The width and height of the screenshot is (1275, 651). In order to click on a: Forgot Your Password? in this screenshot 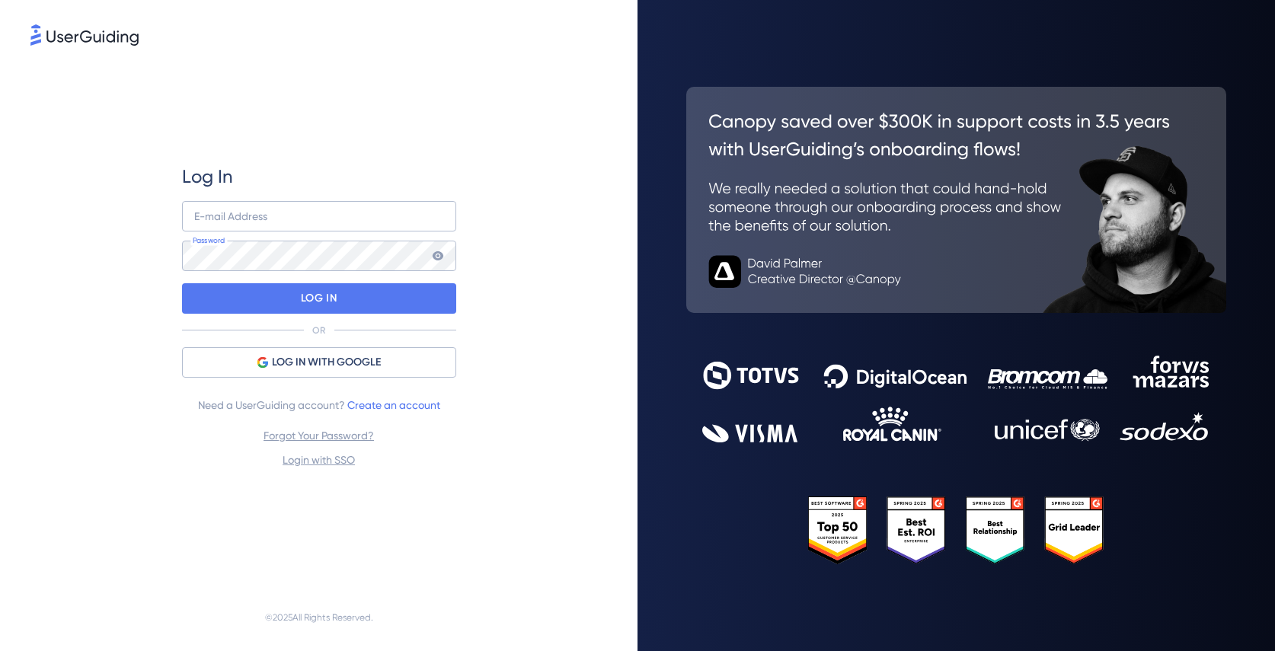, I will do `click(318, 436)`.